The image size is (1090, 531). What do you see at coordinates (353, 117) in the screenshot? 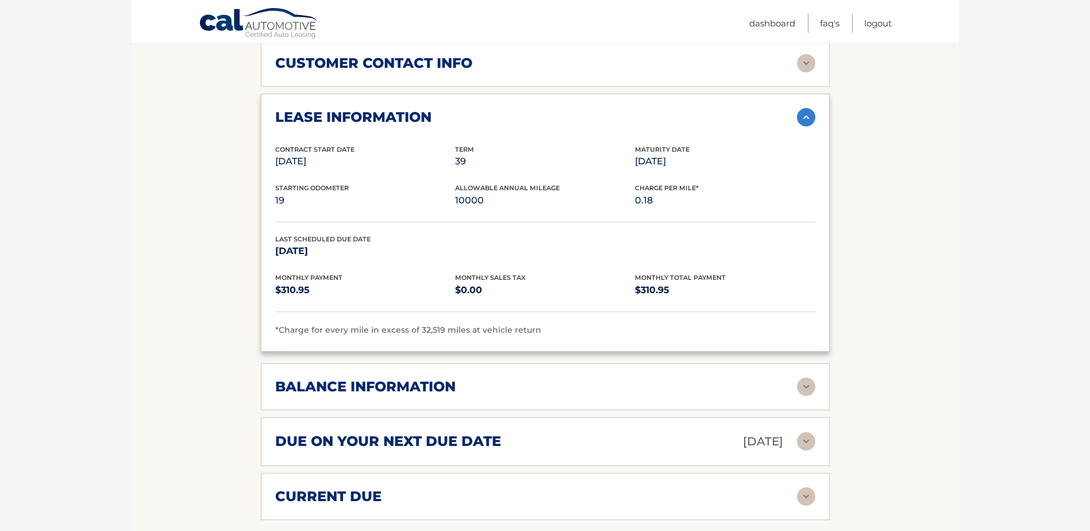
I see `h2: lease information` at bounding box center [353, 117].